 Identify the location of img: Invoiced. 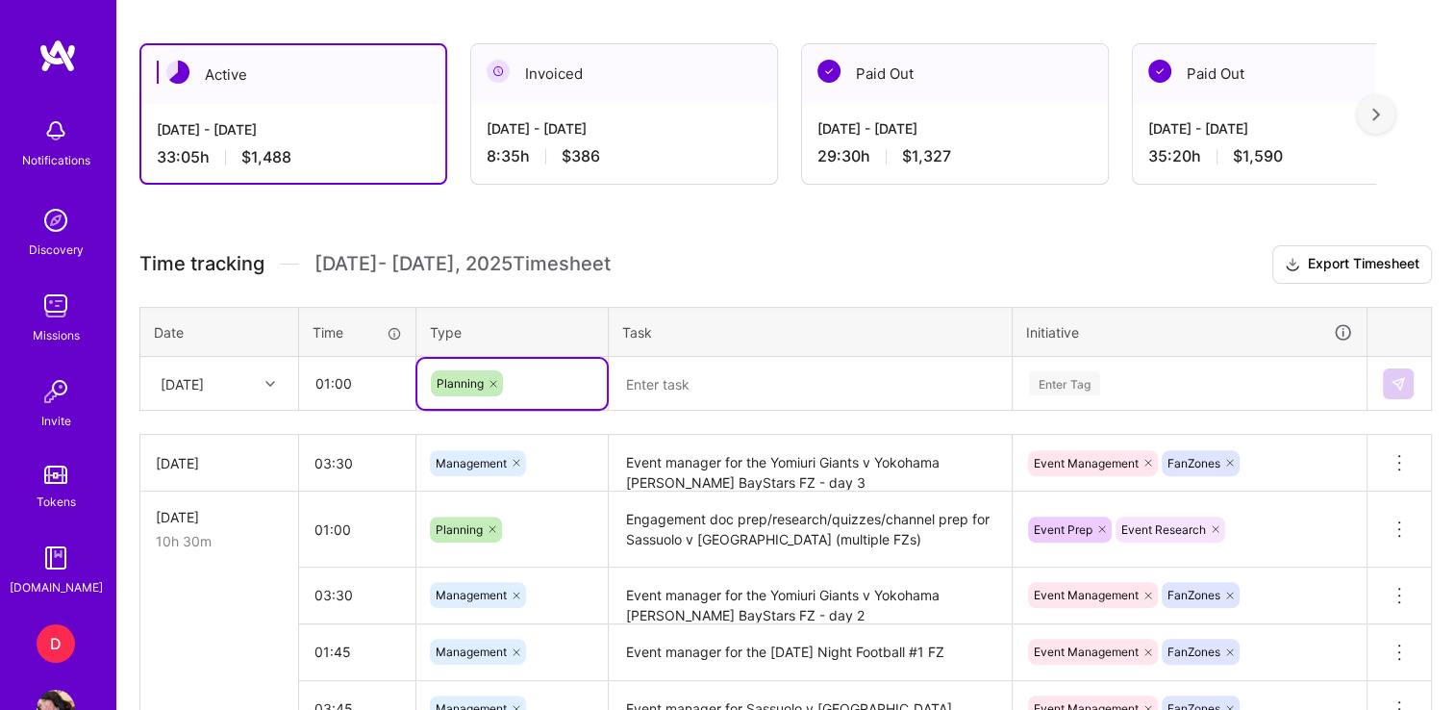
(498, 71).